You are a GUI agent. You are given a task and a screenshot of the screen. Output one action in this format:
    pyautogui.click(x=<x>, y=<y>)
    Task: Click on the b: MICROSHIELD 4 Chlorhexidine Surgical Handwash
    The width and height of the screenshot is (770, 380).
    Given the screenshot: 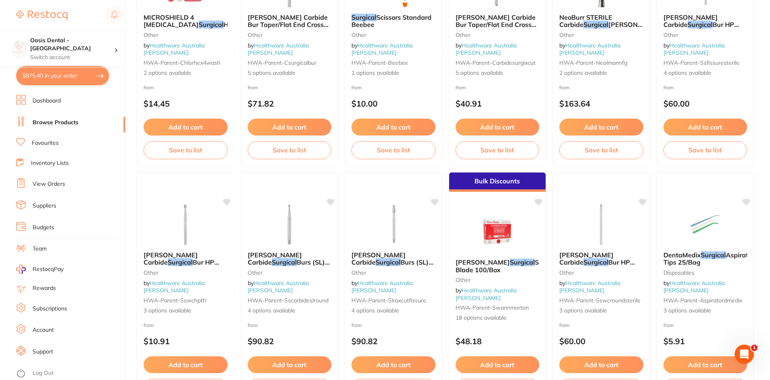 What is the action you would take?
    pyautogui.click(x=185, y=21)
    